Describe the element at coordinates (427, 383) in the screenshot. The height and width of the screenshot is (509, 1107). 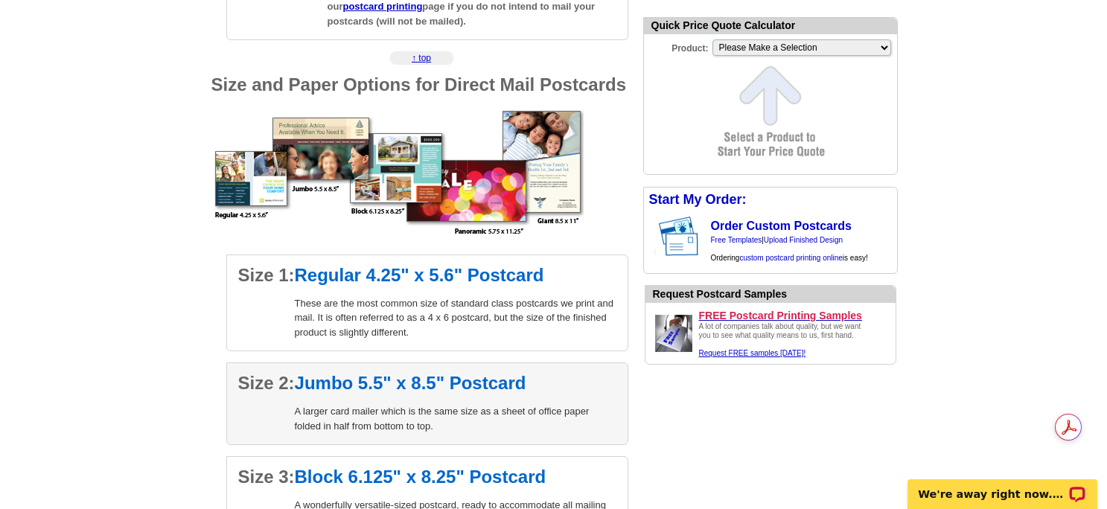
I see `h2: Jumbo 5.5" x 8.5" Postcard` at that location.